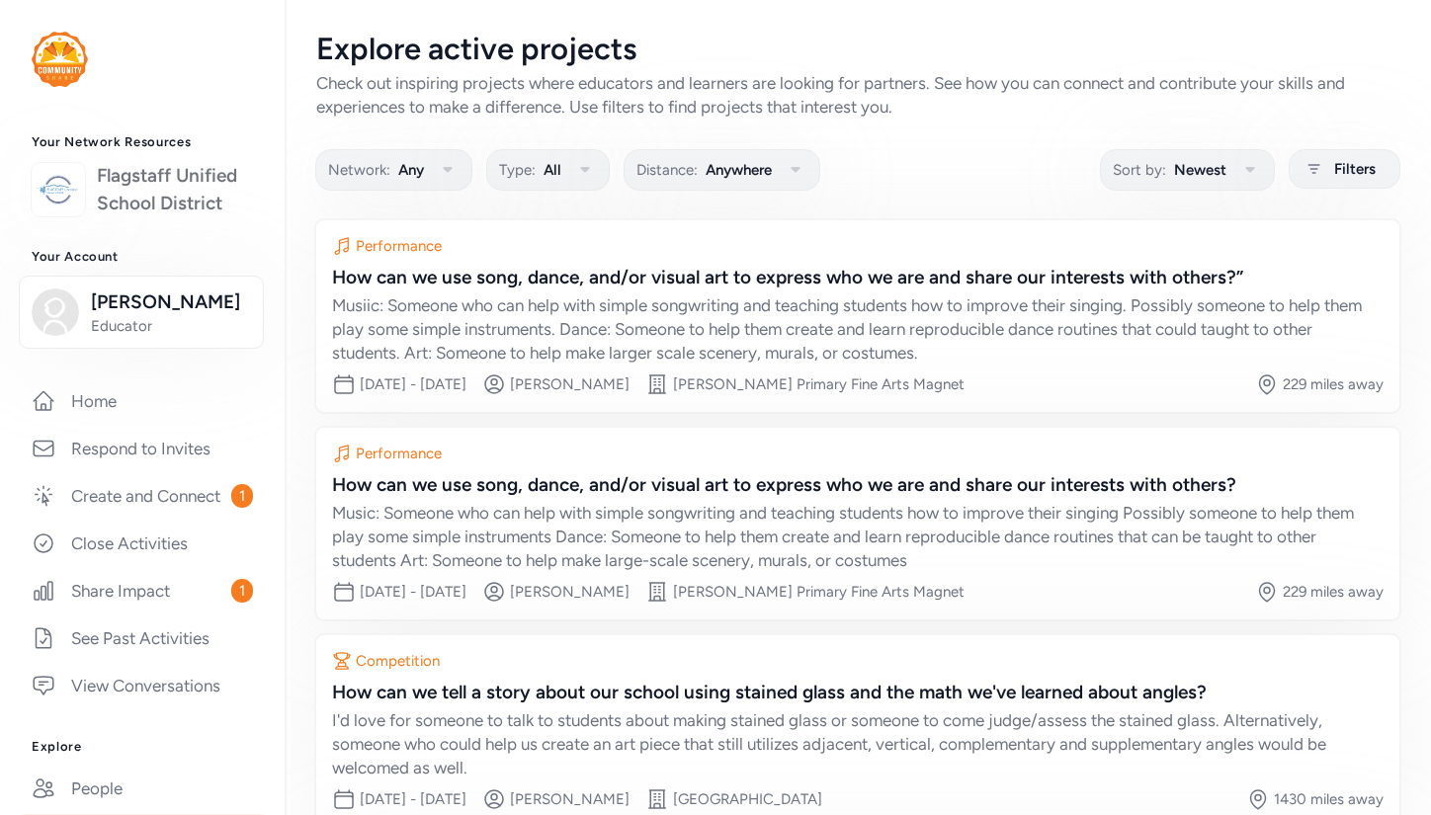  I want to click on a: Respond to Invites, so click(142, 449).